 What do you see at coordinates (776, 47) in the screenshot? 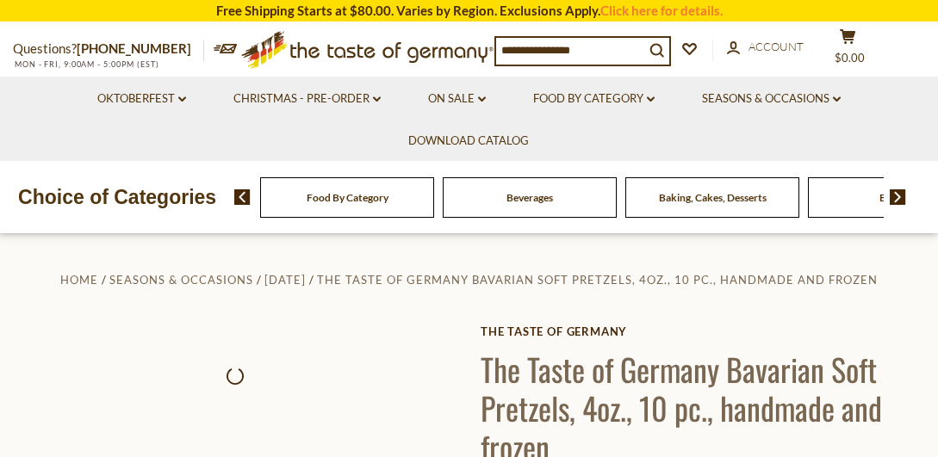
I see `span: Account` at bounding box center [776, 47].